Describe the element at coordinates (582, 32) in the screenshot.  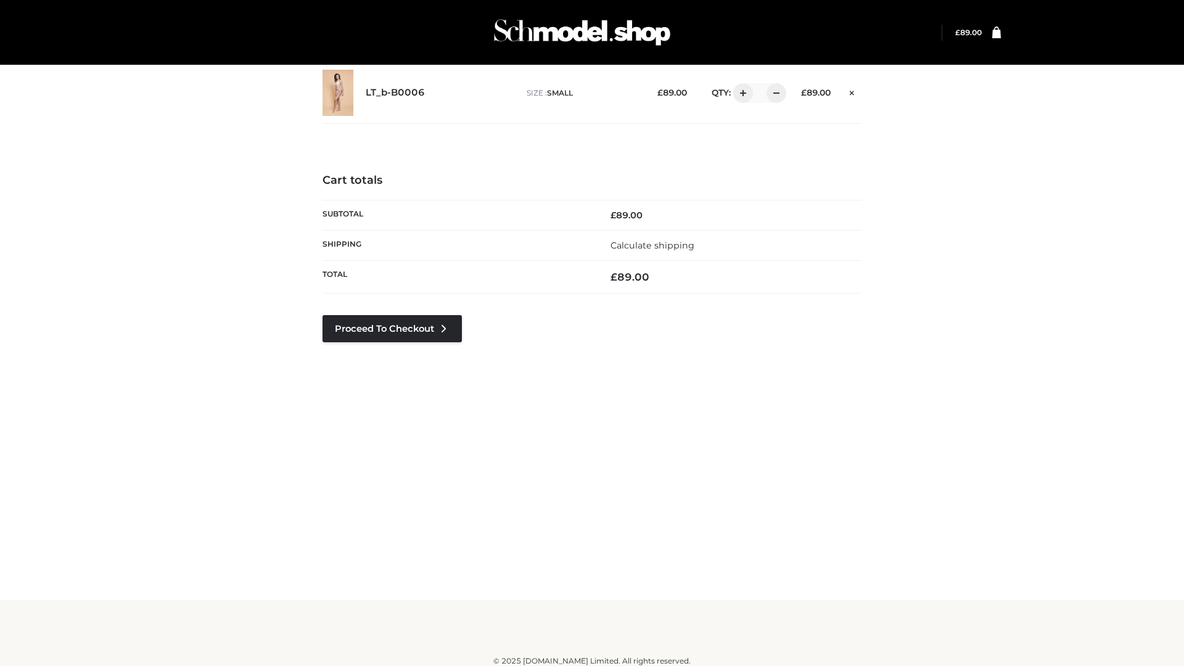
I see `a: Schmodel Admin 964` at that location.